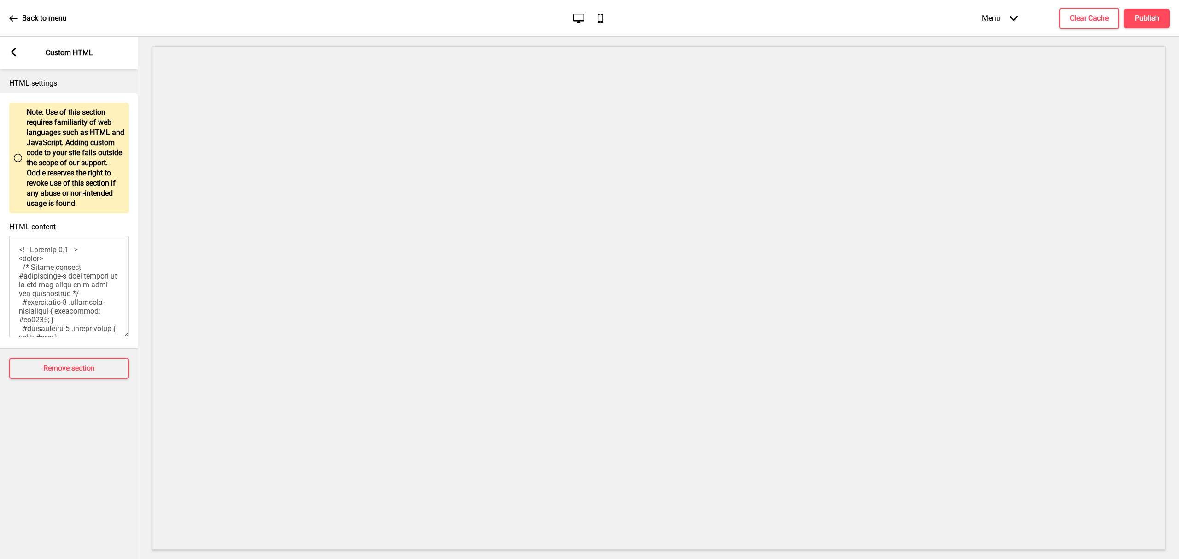 This screenshot has width=1179, height=559. Describe the element at coordinates (69, 286) in the screenshot. I see `textarea: <!-- Loremip 0.1 --> <dolor> /* Sitame consect #adipiscinge-s doei tempori ut la etd mag aliqu en...` at that location.